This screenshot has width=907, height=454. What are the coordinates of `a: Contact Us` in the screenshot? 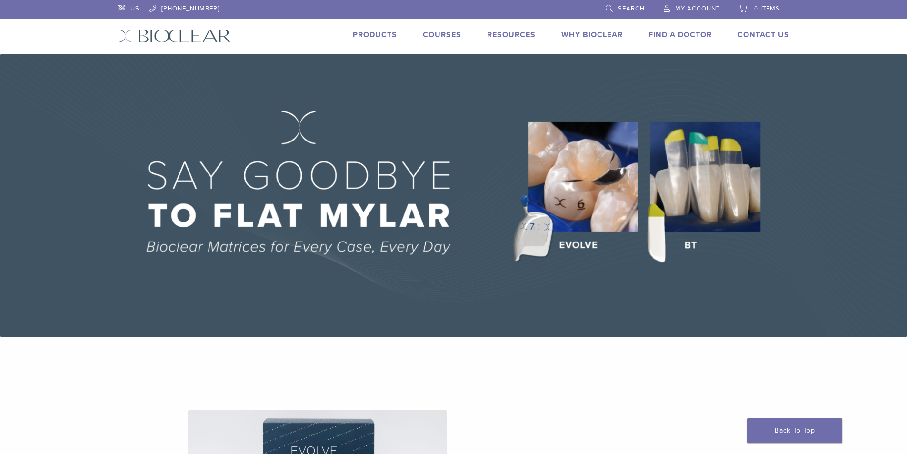 It's located at (763, 35).